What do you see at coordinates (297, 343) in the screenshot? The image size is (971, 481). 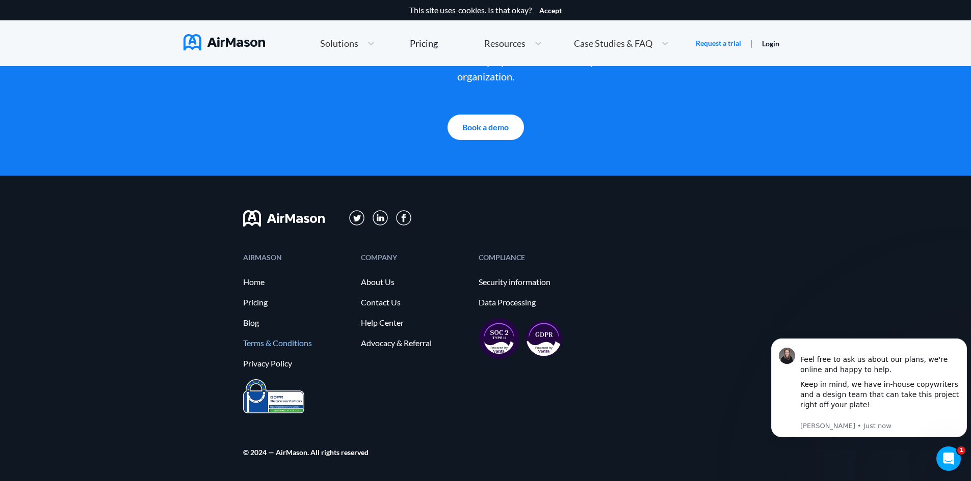 I see `a: Terms & Conditions` at bounding box center [297, 343].